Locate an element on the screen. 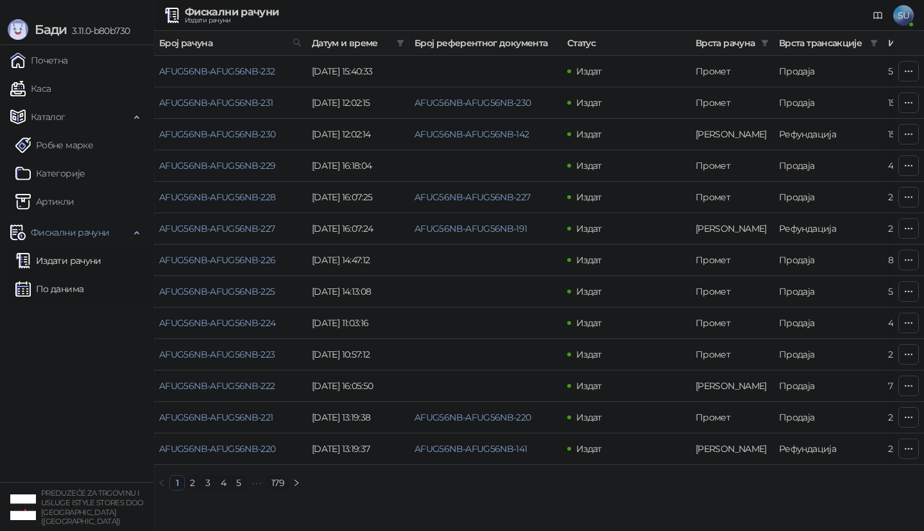  td: AFUG56NB-AFUG56NB-227 is located at coordinates (230, 229).